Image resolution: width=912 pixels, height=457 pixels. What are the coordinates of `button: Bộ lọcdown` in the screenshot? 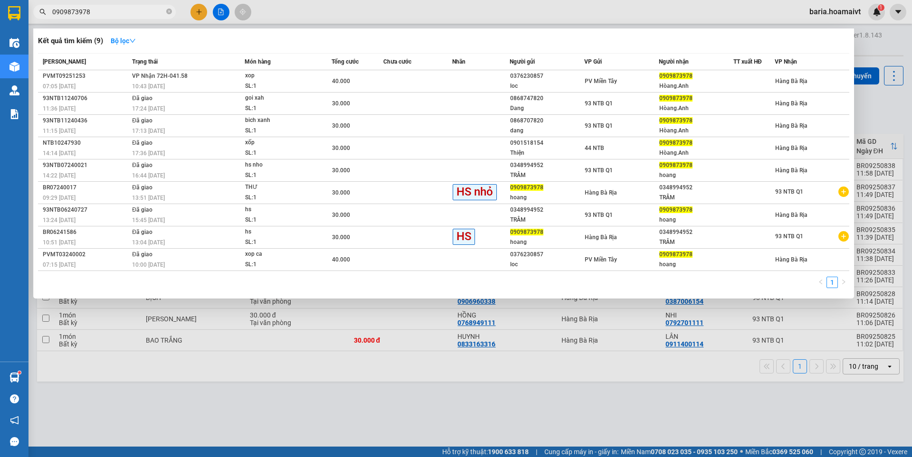 It's located at (123, 41).